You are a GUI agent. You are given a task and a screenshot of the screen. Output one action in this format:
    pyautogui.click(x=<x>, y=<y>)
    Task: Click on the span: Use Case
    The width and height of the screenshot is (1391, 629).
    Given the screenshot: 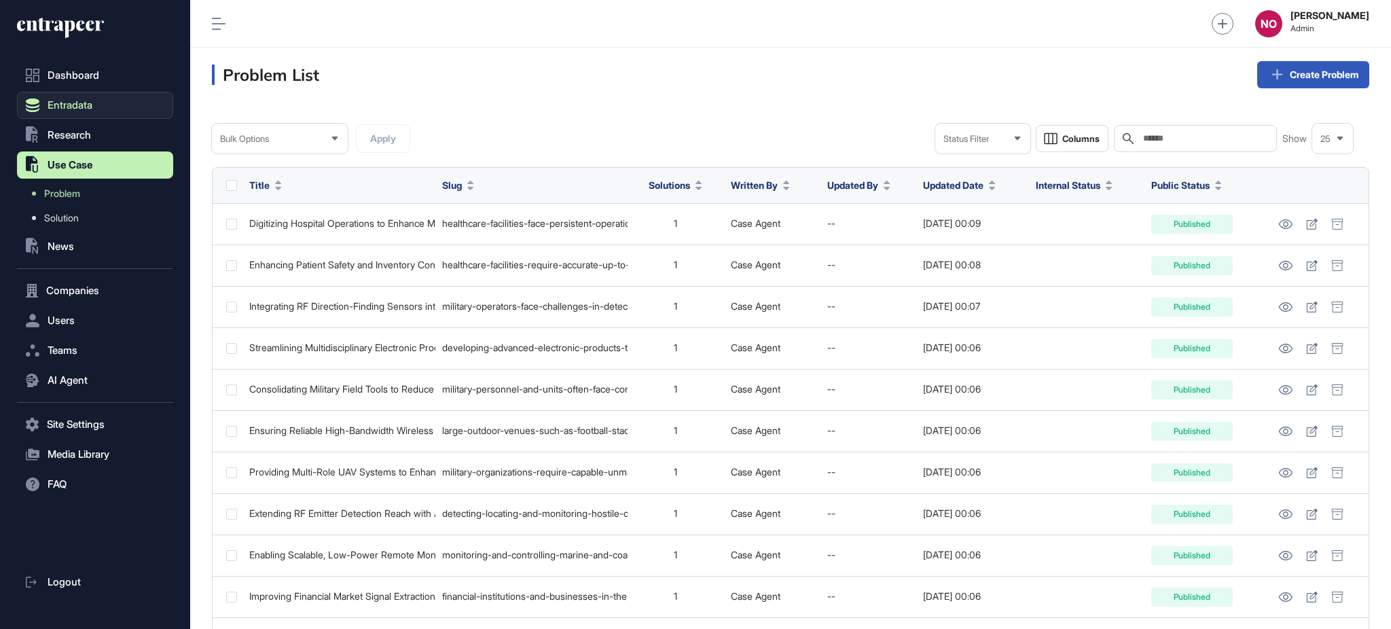 What is the action you would take?
    pyautogui.click(x=70, y=165)
    